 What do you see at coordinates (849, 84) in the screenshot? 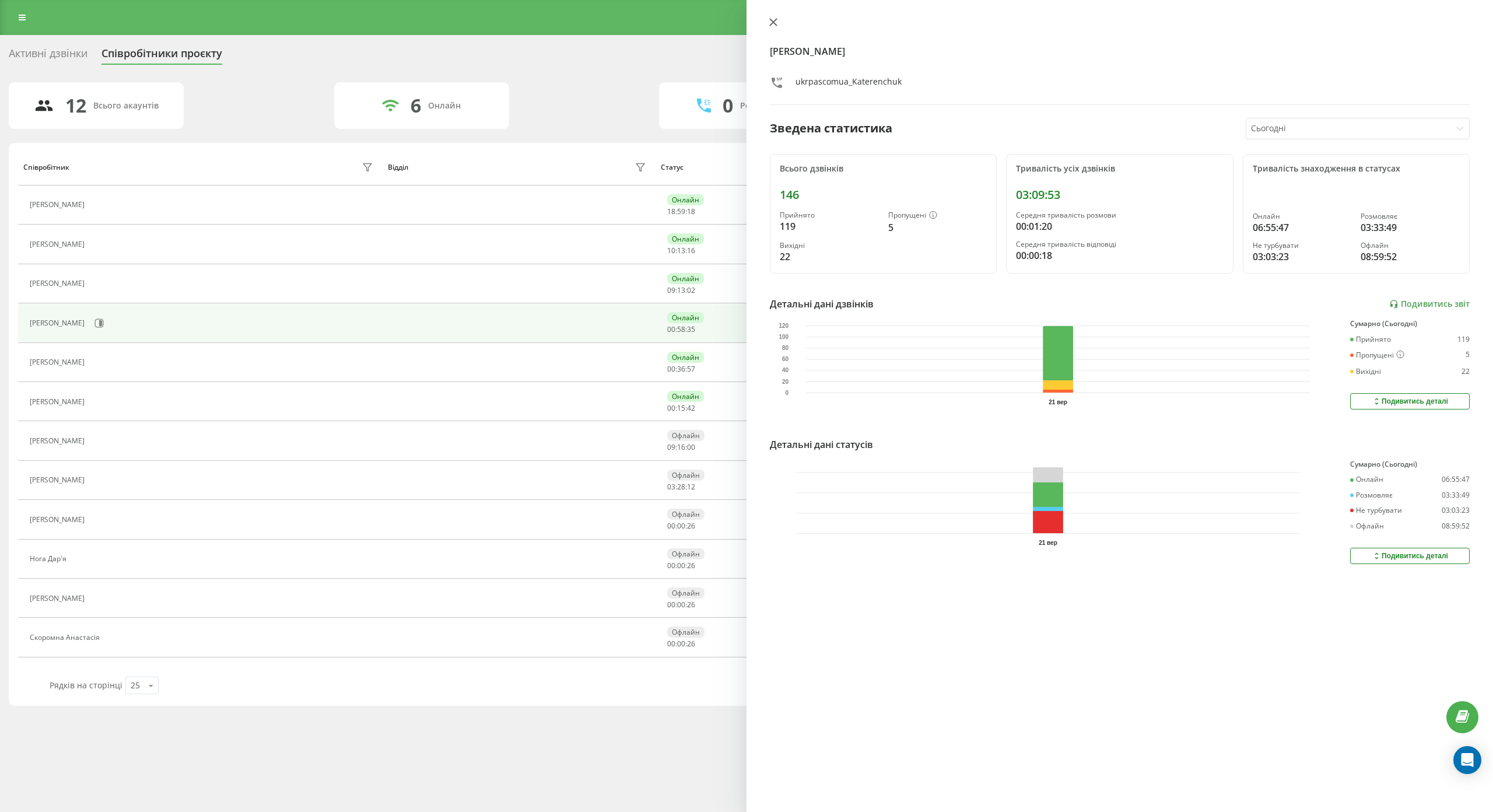
I see `div: ukrpascomua_Katerenchuk` at bounding box center [849, 84].